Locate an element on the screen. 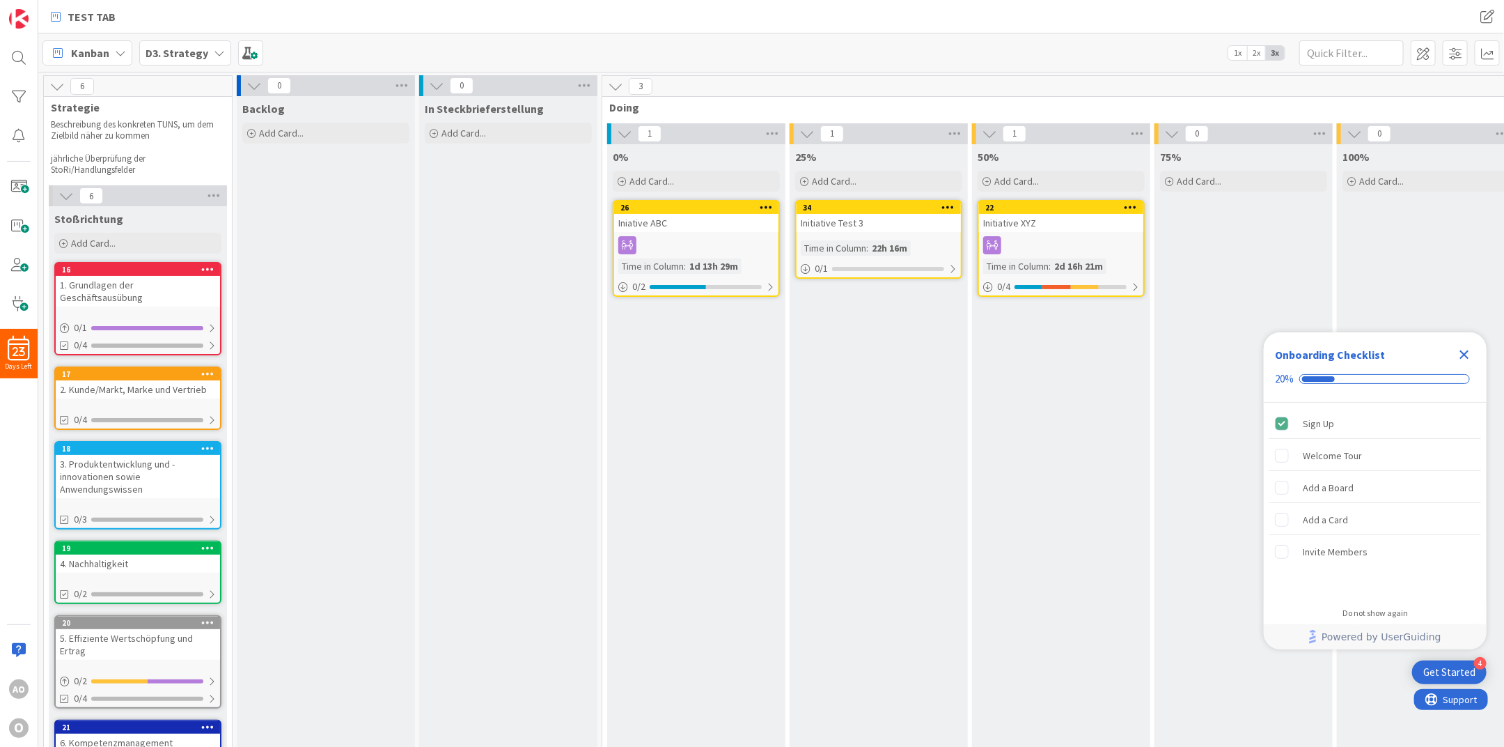 This screenshot has height=747, width=1504. a: 194. Nachhaltigkeit0/2 is located at coordinates (138, 572).